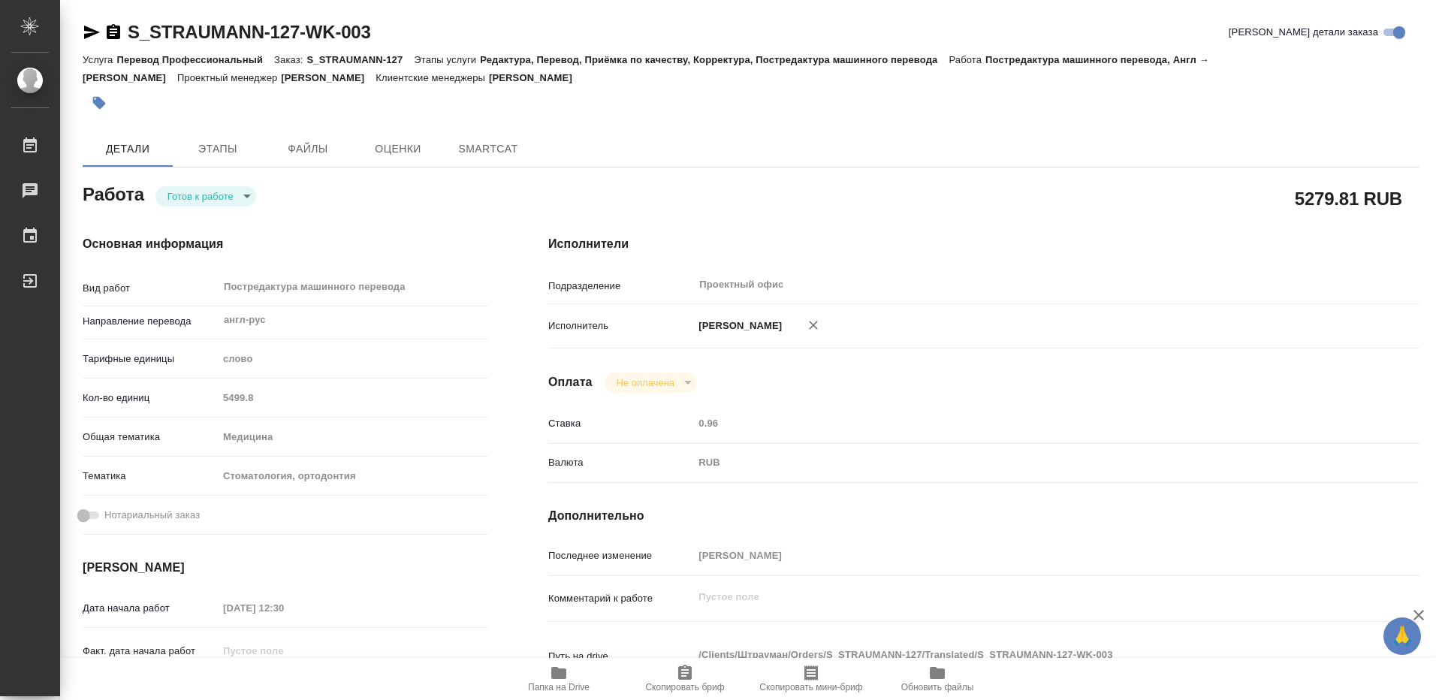  I want to click on p: Услуга, so click(99, 59).